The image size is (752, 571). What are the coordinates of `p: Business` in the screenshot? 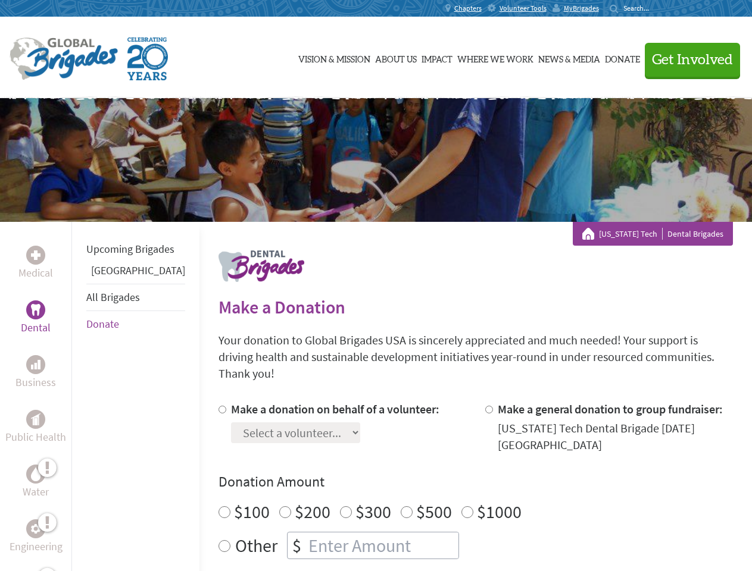 It's located at (36, 383).